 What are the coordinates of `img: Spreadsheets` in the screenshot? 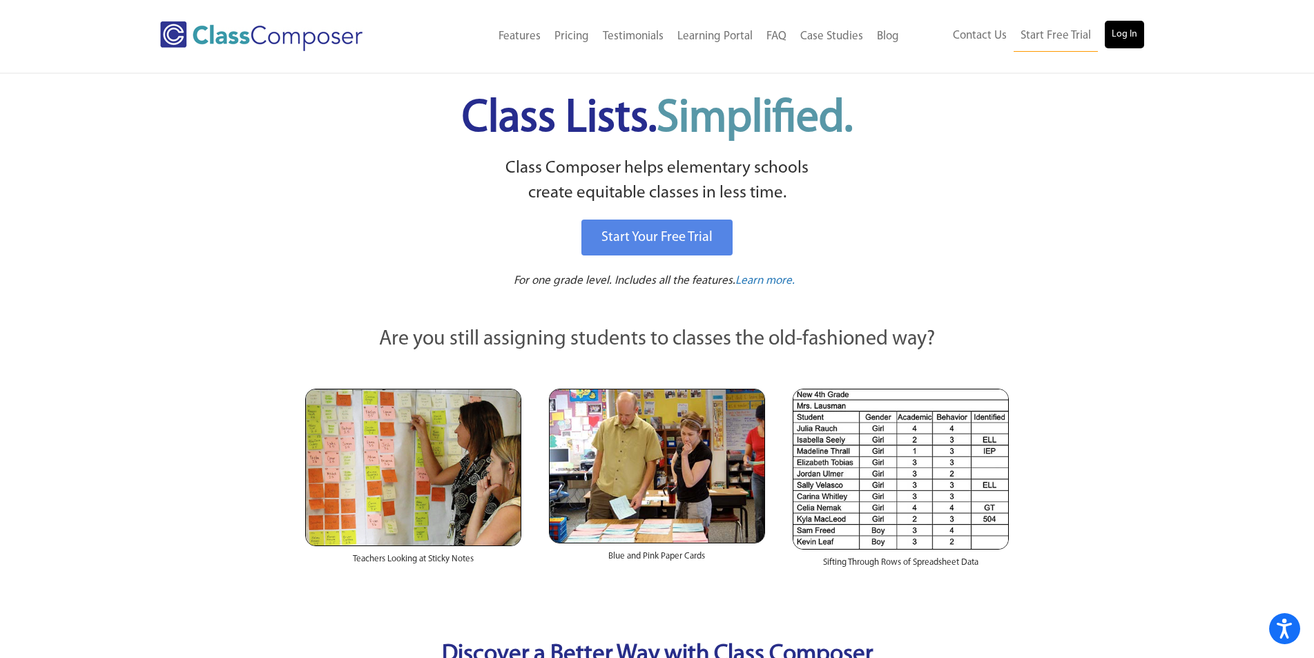 It's located at (901, 469).